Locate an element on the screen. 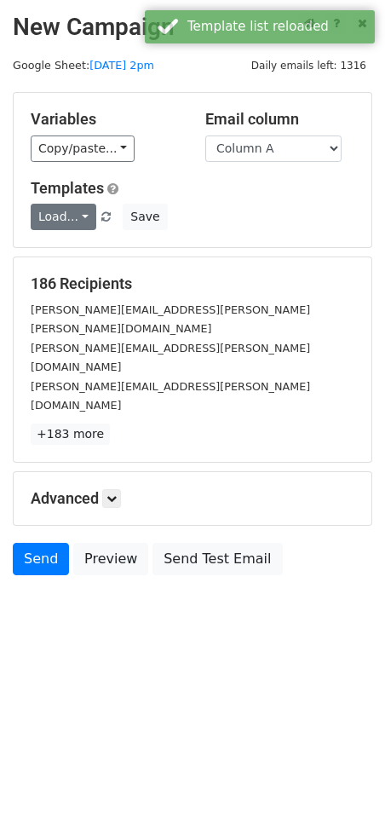  a: Daily emails left: 1316 is located at coordinates (308, 65).